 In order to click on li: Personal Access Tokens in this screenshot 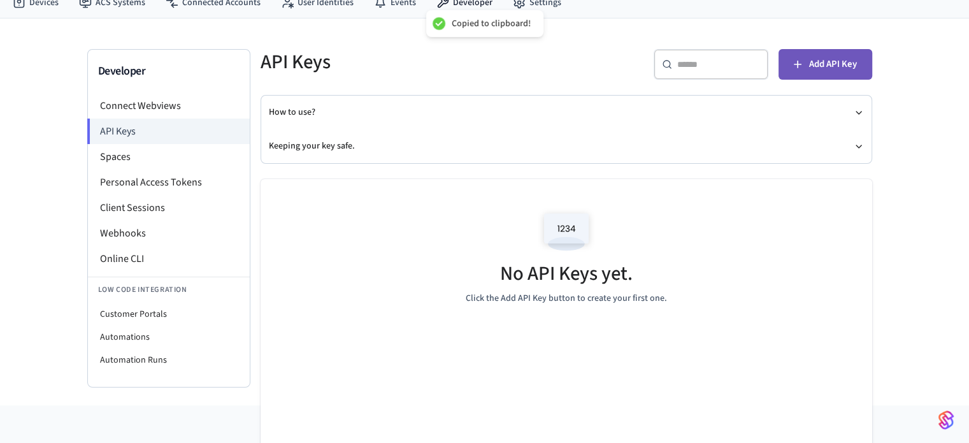, I will do `click(169, 182)`.